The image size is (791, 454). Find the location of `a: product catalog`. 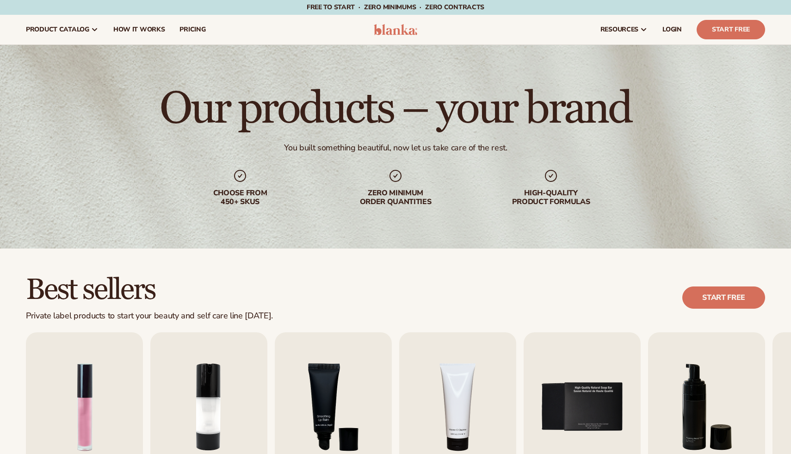

a: product catalog is located at coordinates (62, 30).